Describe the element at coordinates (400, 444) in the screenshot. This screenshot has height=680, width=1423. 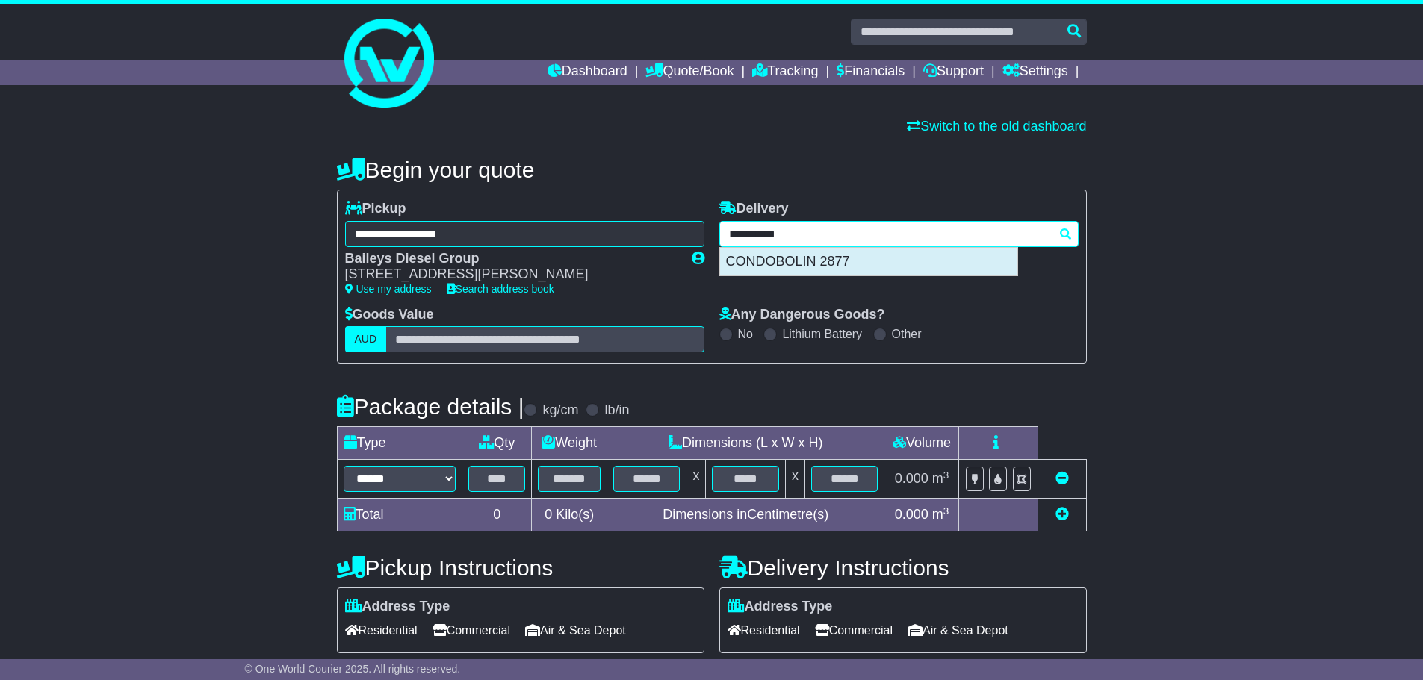
I see `td: Type` at that location.